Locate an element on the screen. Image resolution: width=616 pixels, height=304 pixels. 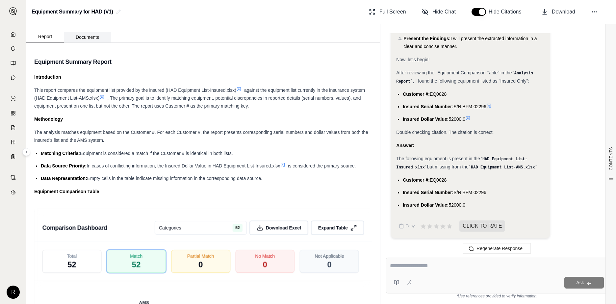
span: No Match is located at coordinates (265, 256).